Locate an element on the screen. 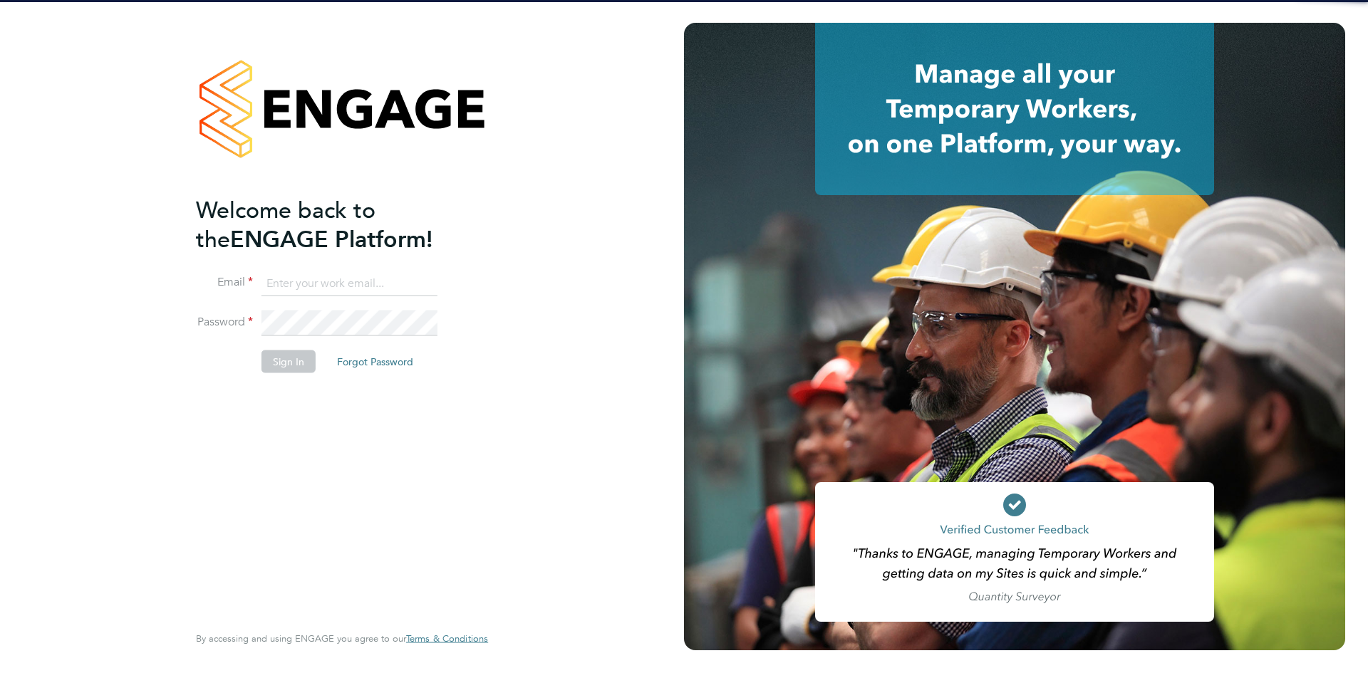 Image resolution: width=1368 pixels, height=673 pixels. span: Welcome back to the is located at coordinates (286, 224).